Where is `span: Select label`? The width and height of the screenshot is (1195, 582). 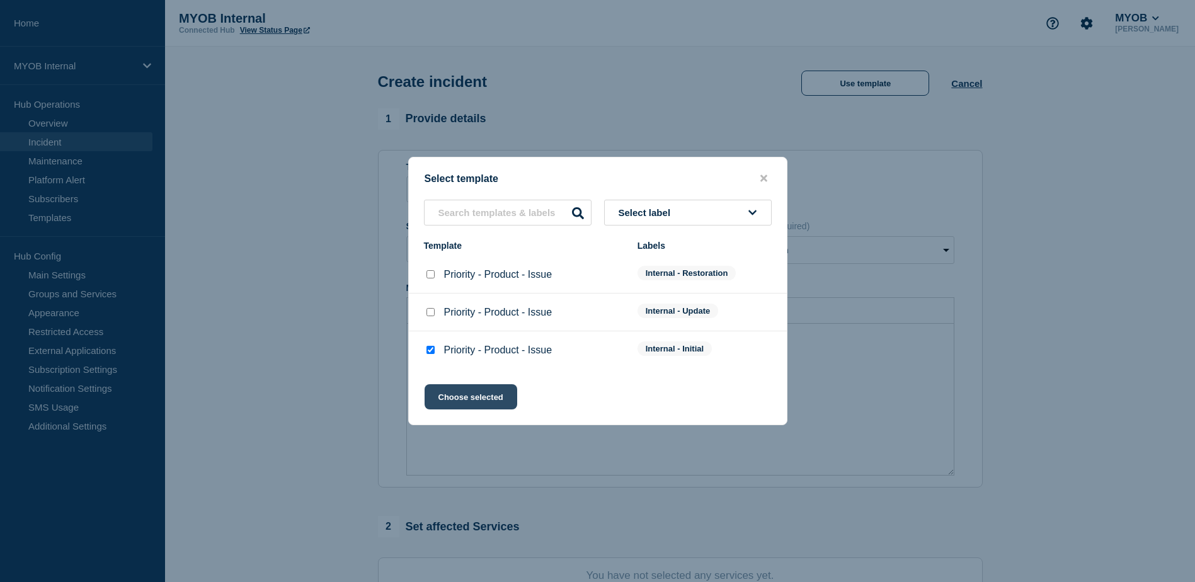 span: Select label is located at coordinates (647, 212).